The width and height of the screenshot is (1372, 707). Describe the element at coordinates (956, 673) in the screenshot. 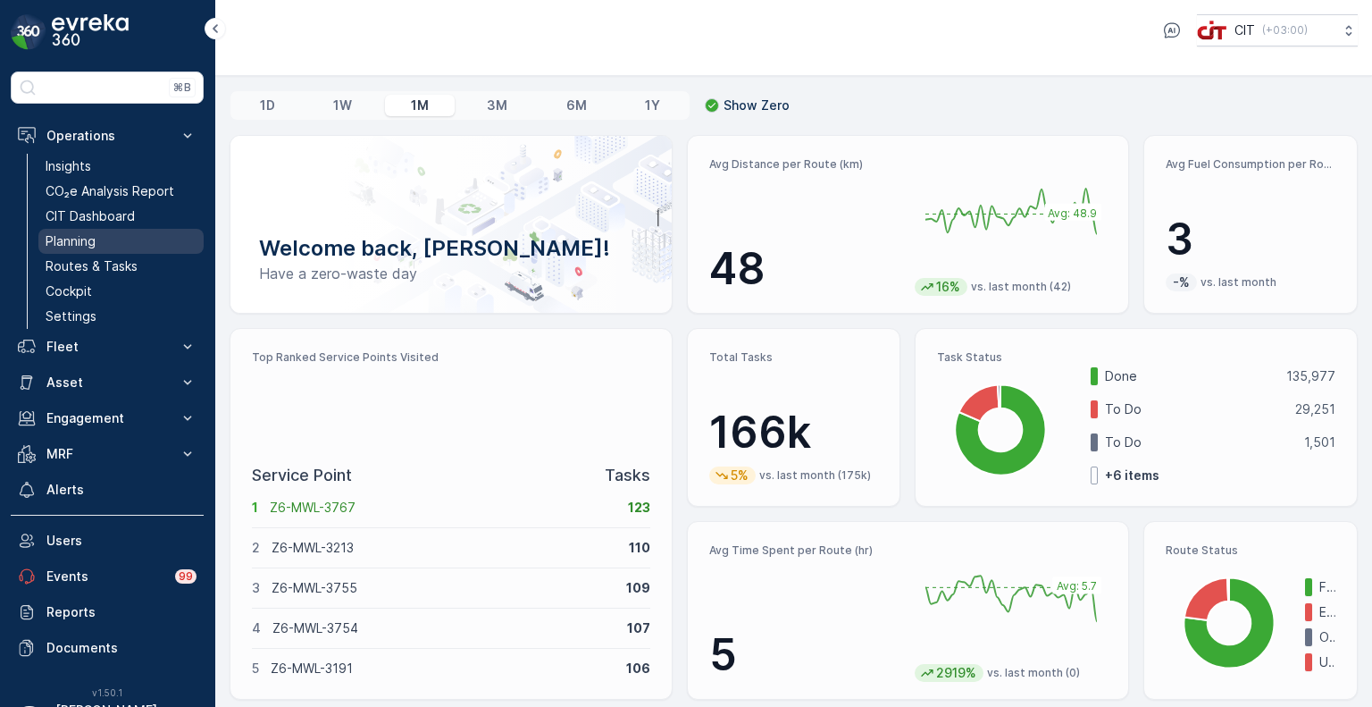

I see `p: 2919%` at that location.